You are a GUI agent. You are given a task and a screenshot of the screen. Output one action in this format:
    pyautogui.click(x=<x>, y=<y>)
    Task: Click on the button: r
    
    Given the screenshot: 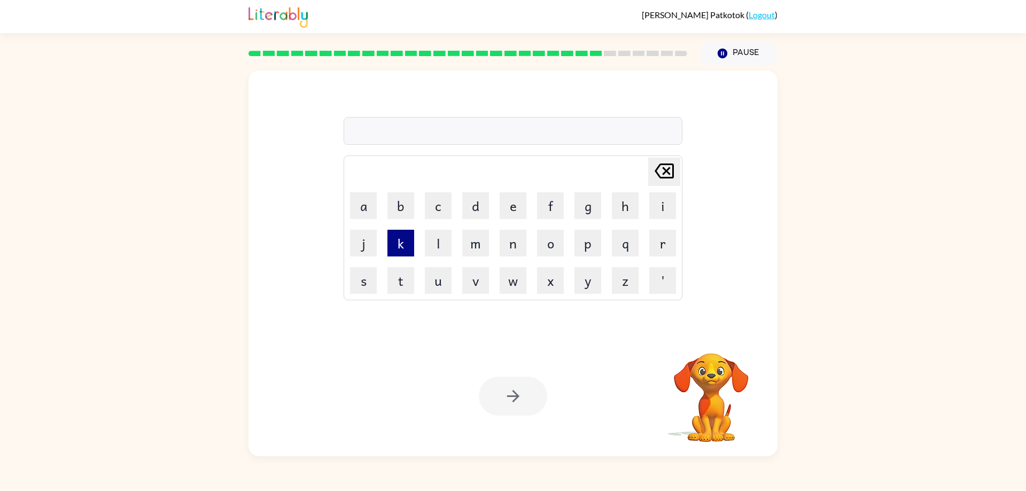 What is the action you would take?
    pyautogui.click(x=663, y=243)
    